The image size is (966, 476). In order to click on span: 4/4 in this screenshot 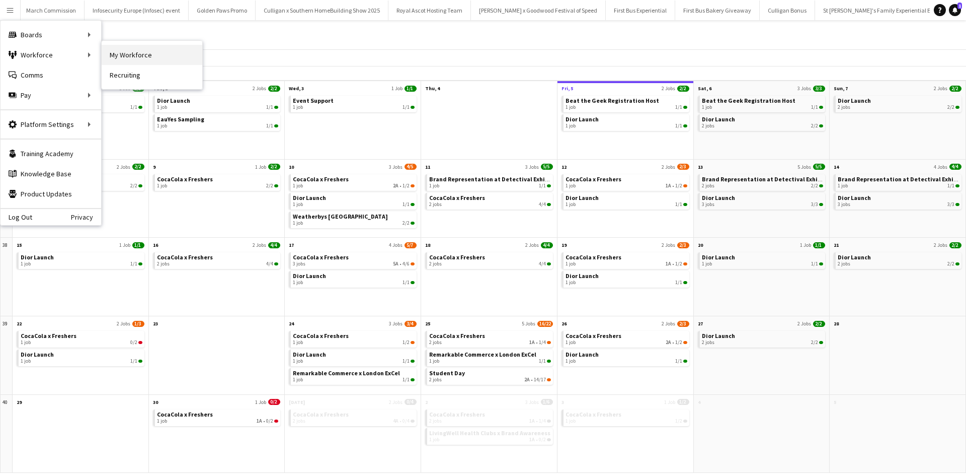, I will do `click(270, 264)`.